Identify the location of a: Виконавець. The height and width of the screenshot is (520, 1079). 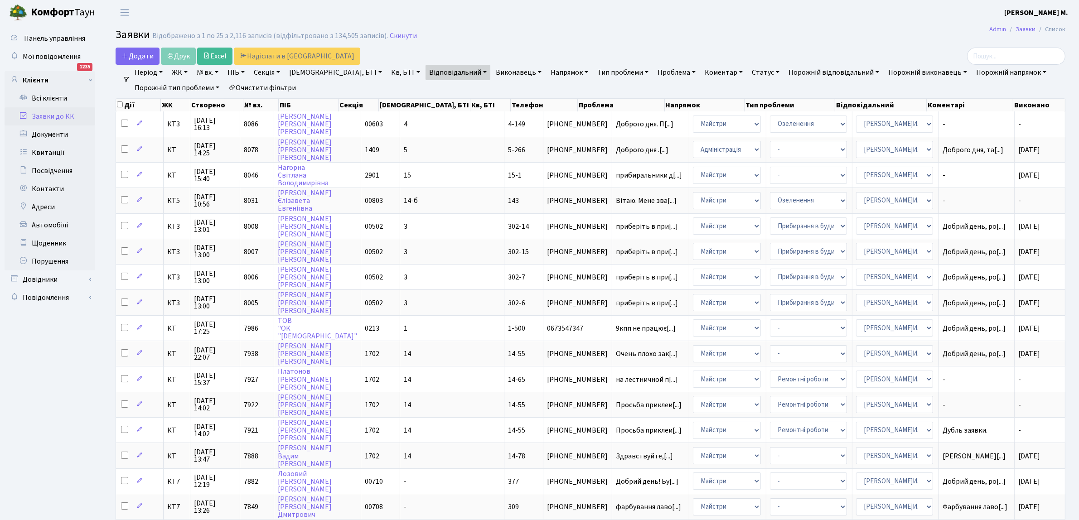
(518, 72).